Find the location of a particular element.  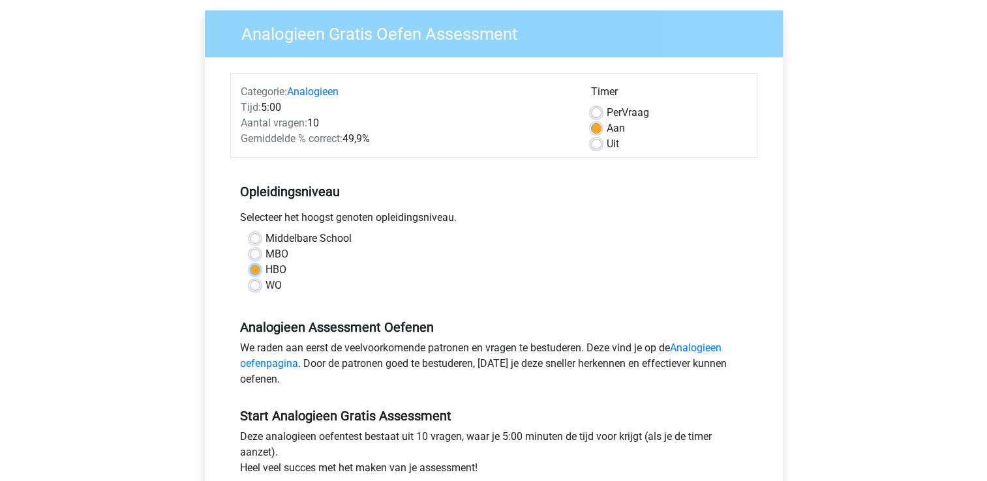

label: Aan is located at coordinates (616, 128).